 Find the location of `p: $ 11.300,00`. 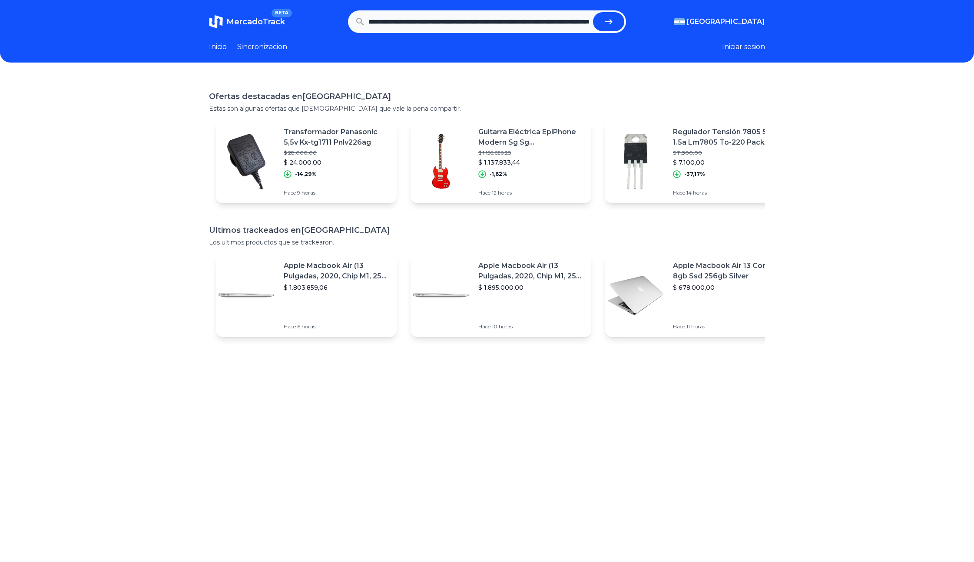

p: $ 11.300,00 is located at coordinates (726, 153).